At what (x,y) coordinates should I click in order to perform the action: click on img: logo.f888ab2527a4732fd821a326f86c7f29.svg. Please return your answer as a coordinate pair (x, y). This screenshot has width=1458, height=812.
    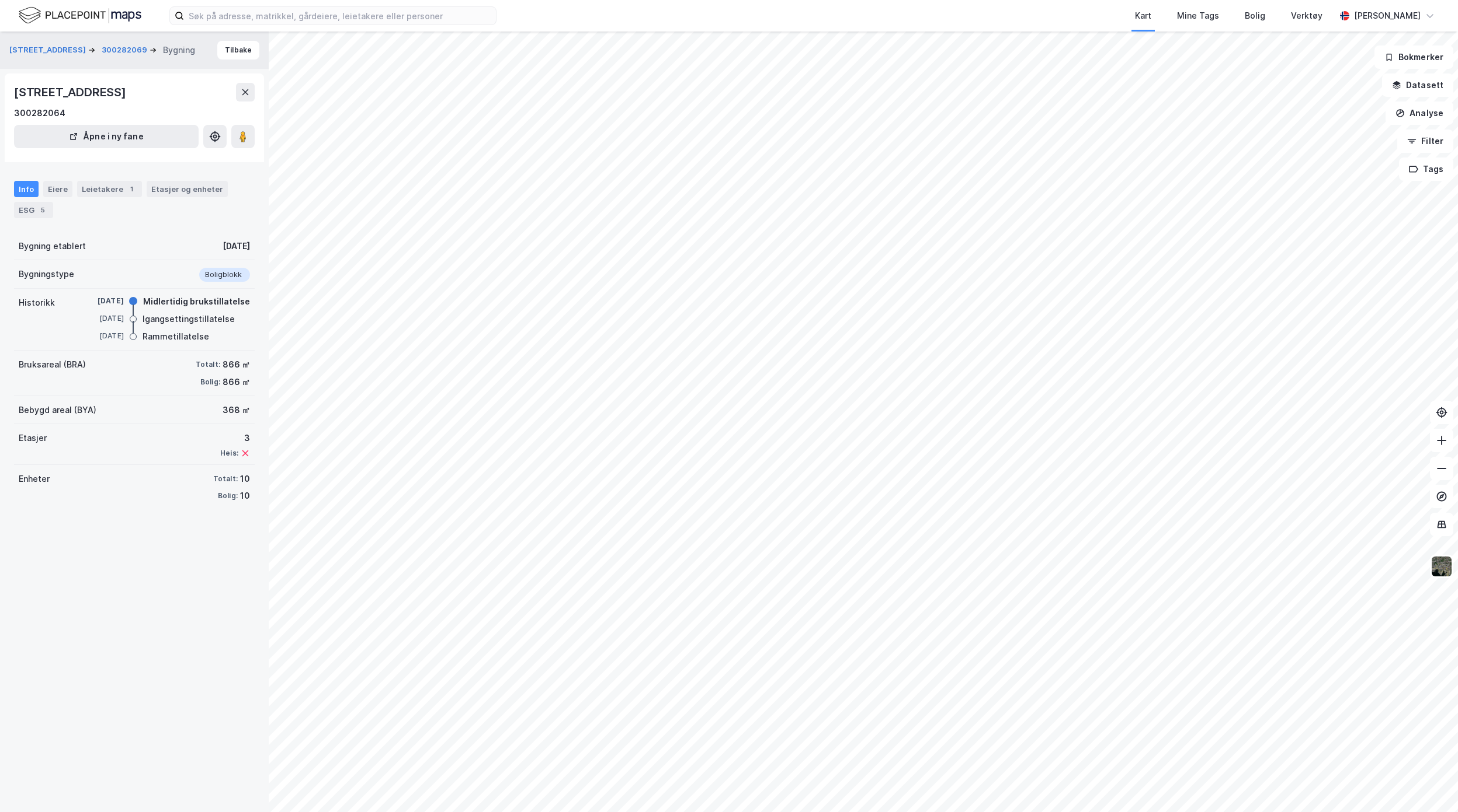
    Looking at the image, I should click on (80, 16).